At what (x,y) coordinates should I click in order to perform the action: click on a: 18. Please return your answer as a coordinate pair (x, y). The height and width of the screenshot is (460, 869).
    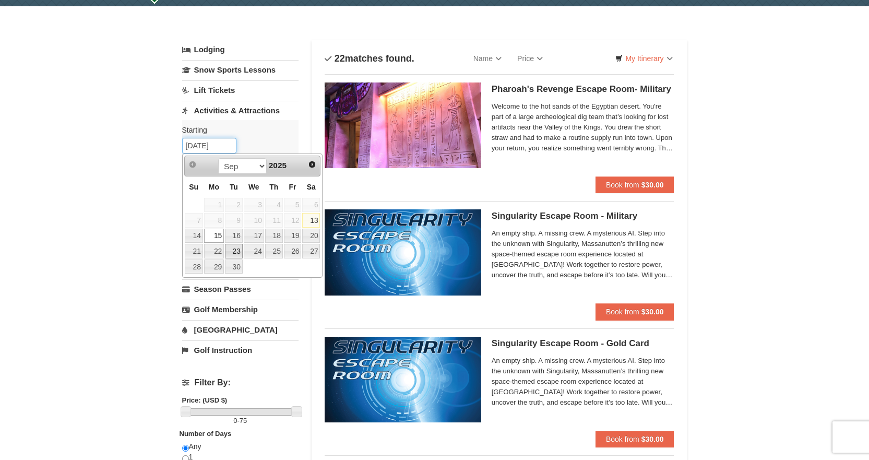
    Looking at the image, I should click on (274, 236).